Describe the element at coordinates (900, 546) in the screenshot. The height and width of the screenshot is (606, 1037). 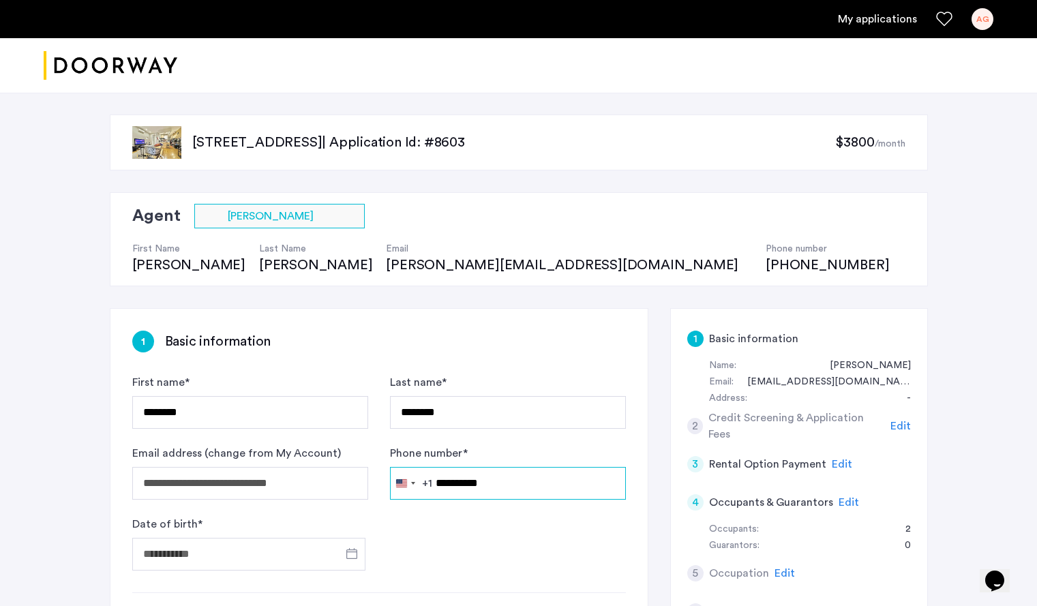
I see `div: 0` at that location.